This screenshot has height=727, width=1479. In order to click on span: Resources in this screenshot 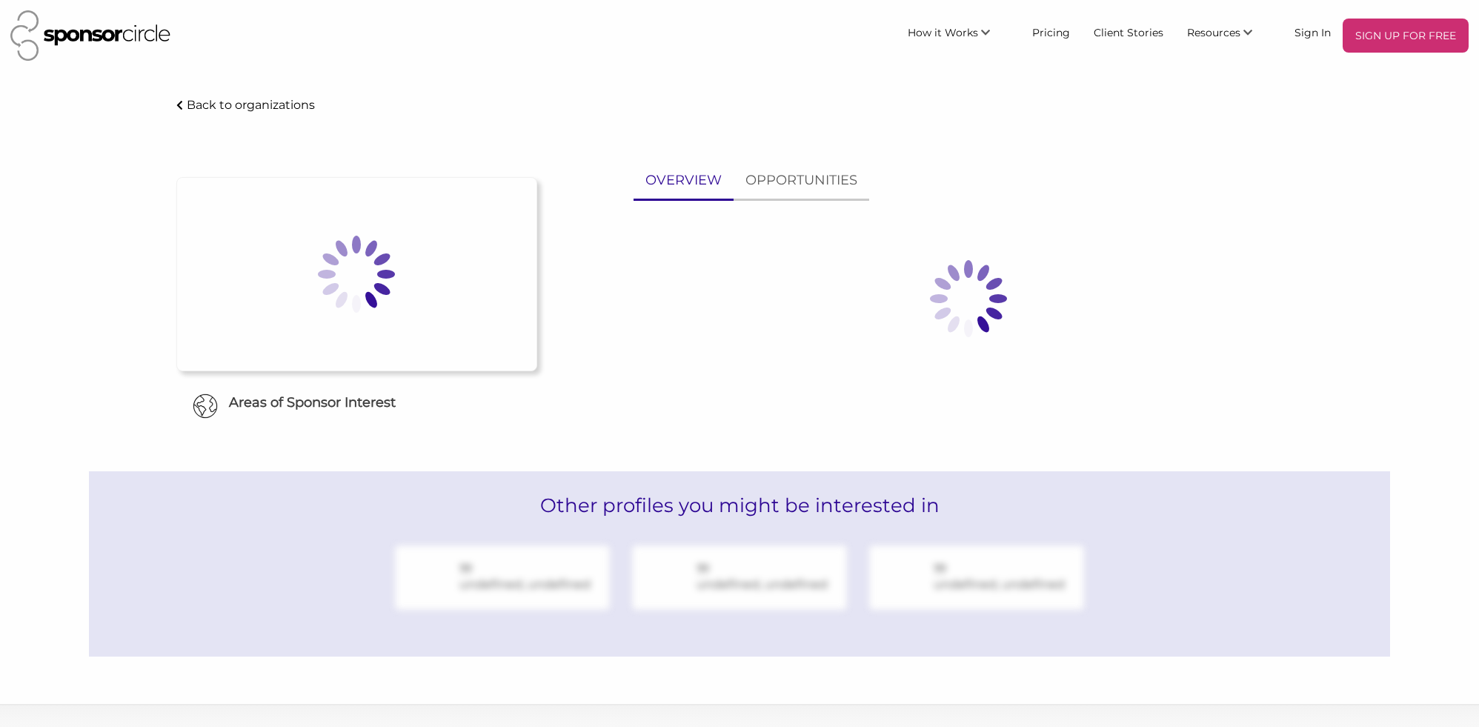, I will do `click(1214, 33)`.